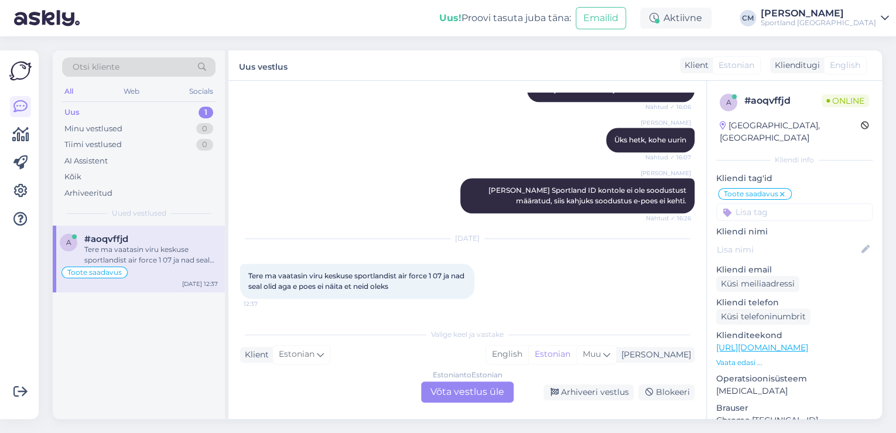  What do you see at coordinates (552, 354) in the screenshot?
I see `div: Estonian` at bounding box center [552, 354].